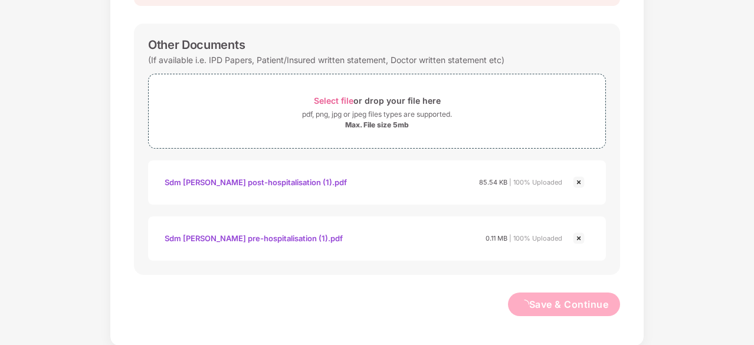 This screenshot has height=345, width=754. I want to click on div: (If available i.e. IPD Papers, Patient/Insured written statement, Doctor written statement etc), so click(326, 60).